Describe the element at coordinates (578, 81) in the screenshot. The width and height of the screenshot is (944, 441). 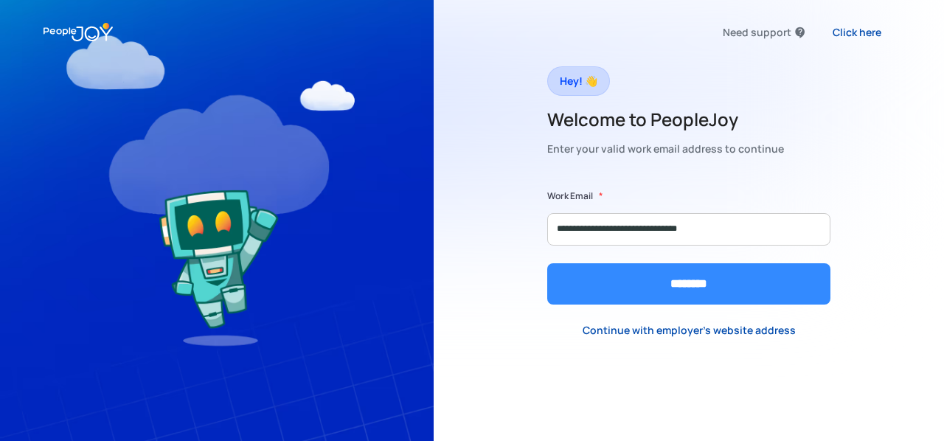
I see `div: Hey! 👋` at that location.